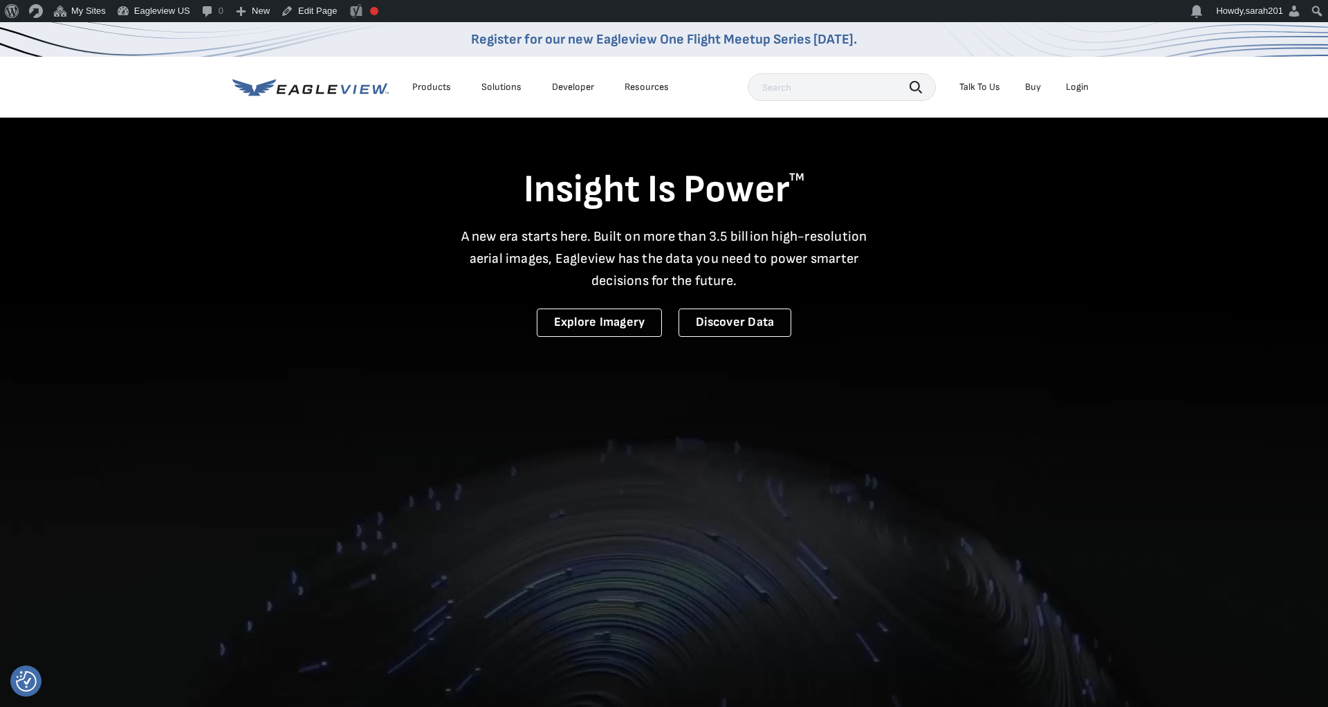  What do you see at coordinates (1077, 87) in the screenshot?
I see `div: Login` at bounding box center [1077, 87].